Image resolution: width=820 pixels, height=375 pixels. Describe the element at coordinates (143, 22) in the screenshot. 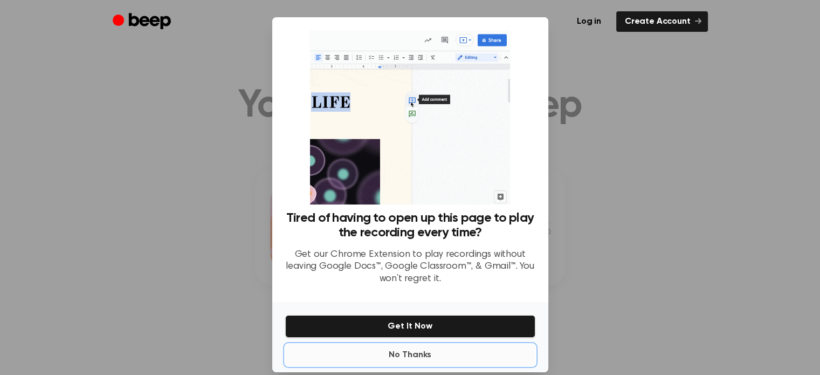

I see `a: Beep` at that location.